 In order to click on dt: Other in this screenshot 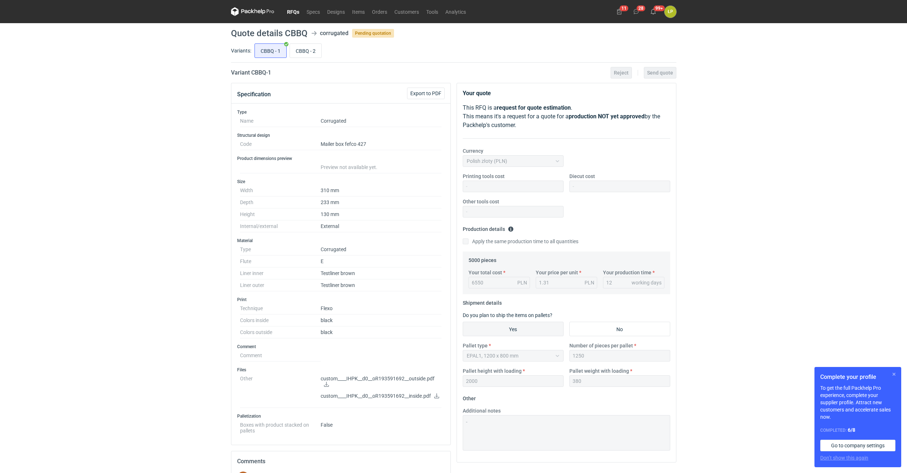, I will do `click(280, 390)`.